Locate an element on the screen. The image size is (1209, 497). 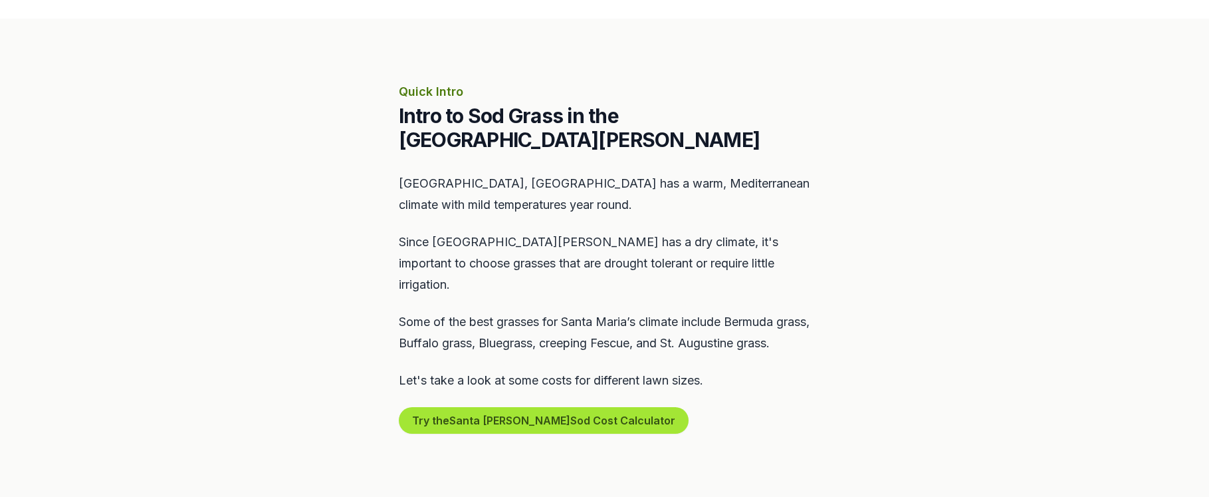
p: Quick Intro is located at coordinates (605, 92).